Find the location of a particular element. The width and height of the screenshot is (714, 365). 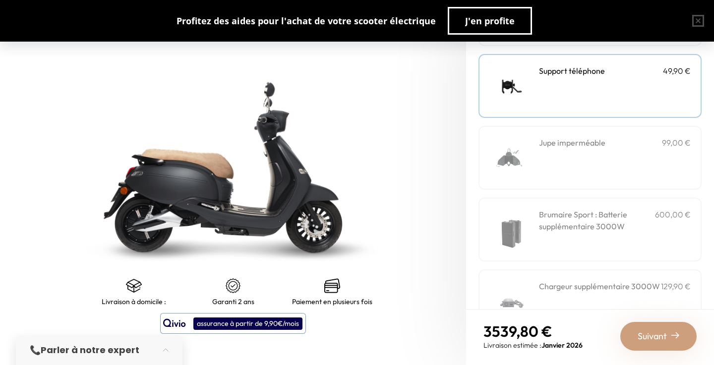

p: Garanti 2 ans is located at coordinates (233, 302).